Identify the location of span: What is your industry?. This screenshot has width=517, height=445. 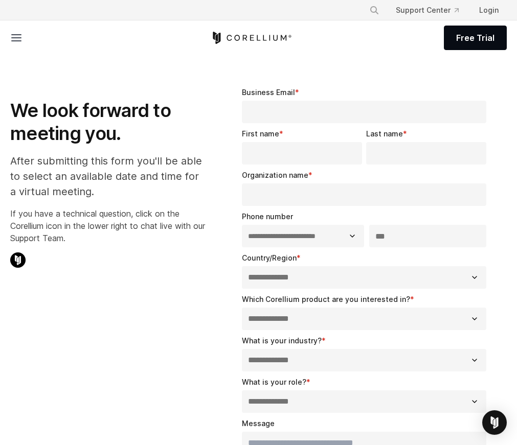
(282, 341).